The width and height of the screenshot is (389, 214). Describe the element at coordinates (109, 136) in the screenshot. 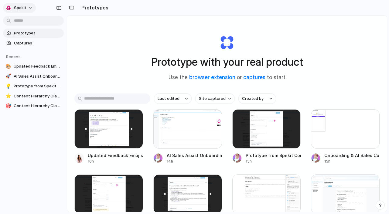

I see `a: Updated Feedback Emojis for Content ReviewUpdated Feedback Emojis for Content Review10h` at that location.